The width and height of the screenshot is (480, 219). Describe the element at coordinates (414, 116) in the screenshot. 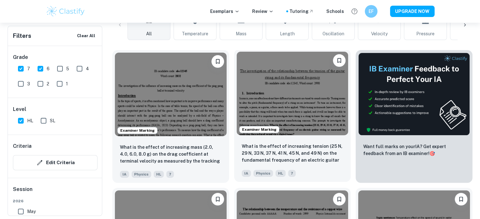

I see `a: ThumbnailWant full marks on yourIA? Get expert feedback from an IB examiner!` at that location.